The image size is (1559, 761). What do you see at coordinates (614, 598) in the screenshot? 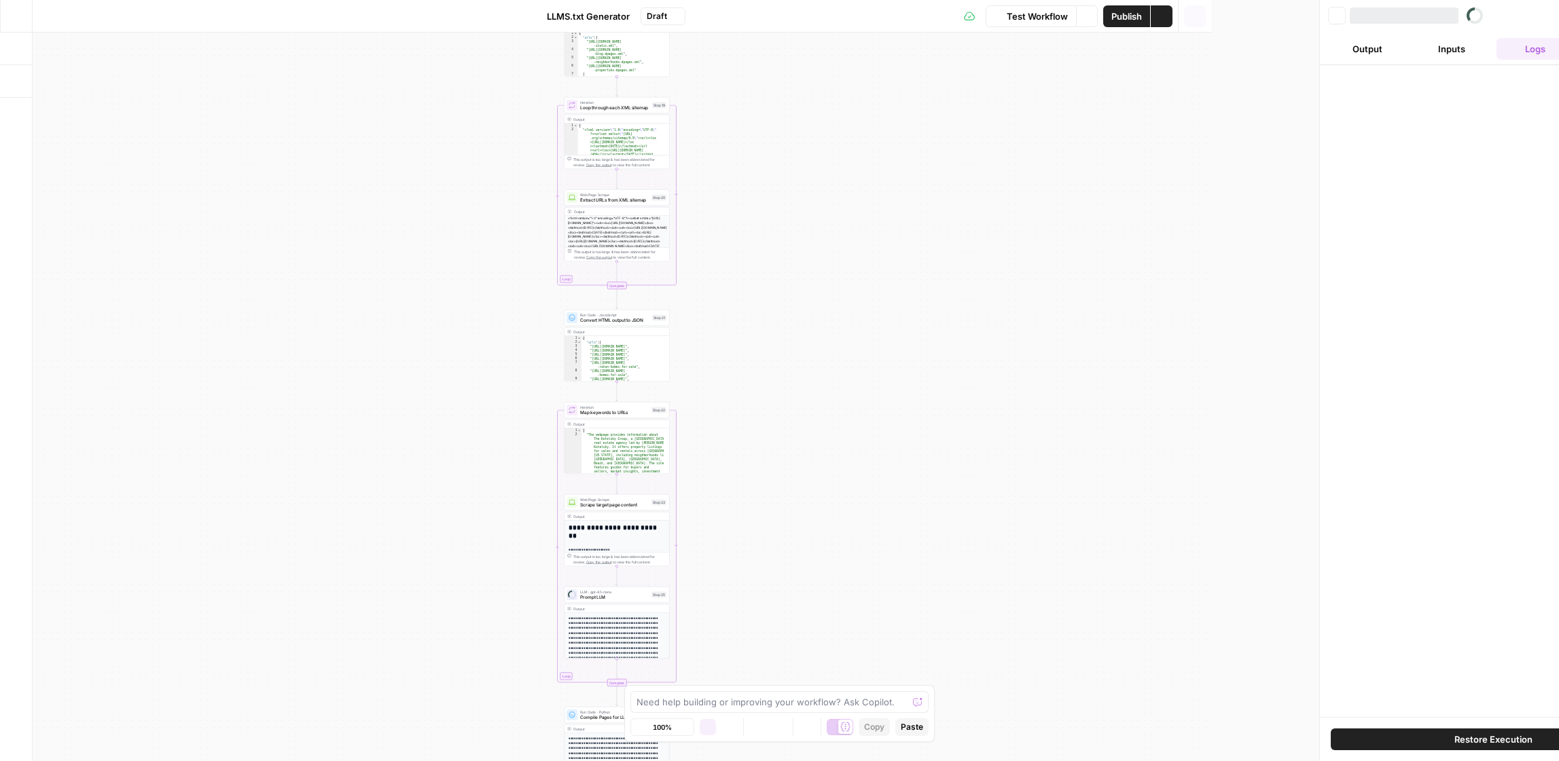
I see `span: Prompt LLM` at bounding box center [614, 598].